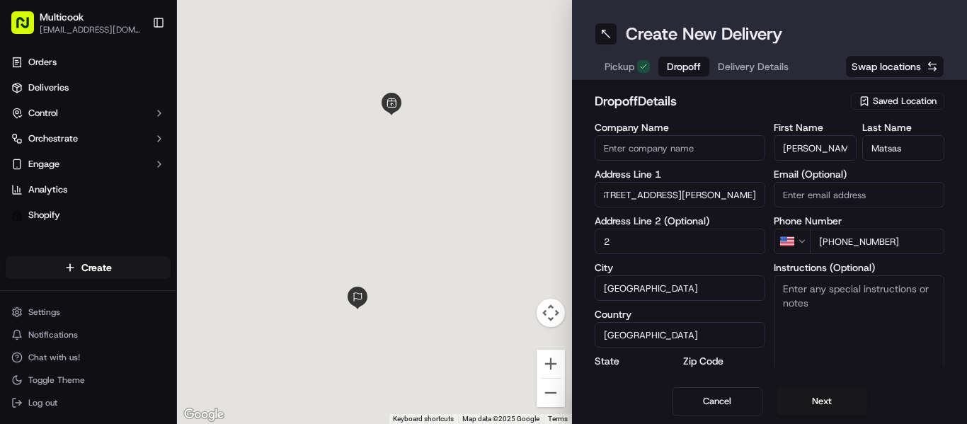 The width and height of the screenshot is (967, 424). I want to click on input: Enter phone number, so click(877, 241).